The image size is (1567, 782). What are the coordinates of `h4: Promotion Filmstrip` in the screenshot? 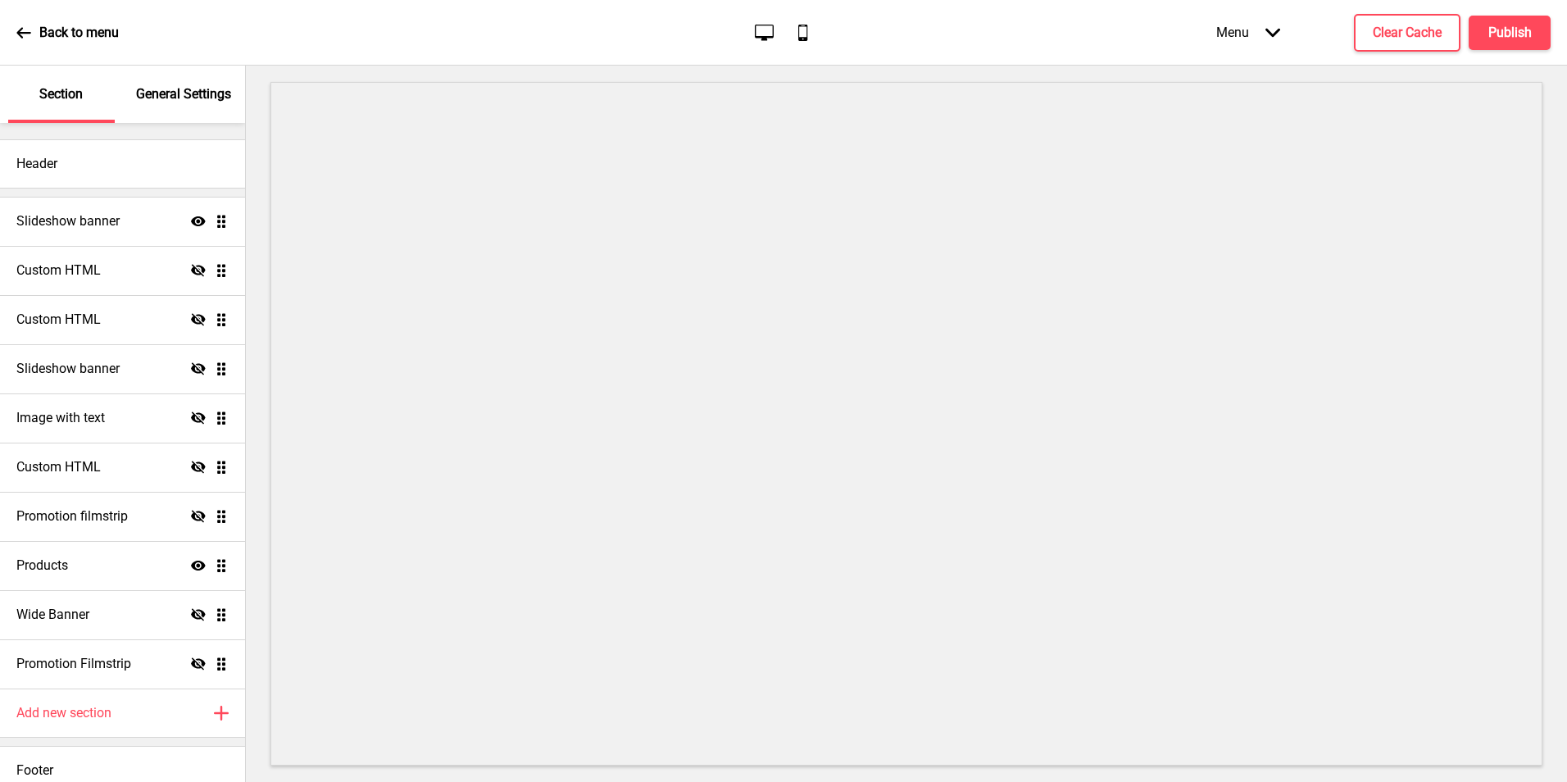 It's located at (74, 664).